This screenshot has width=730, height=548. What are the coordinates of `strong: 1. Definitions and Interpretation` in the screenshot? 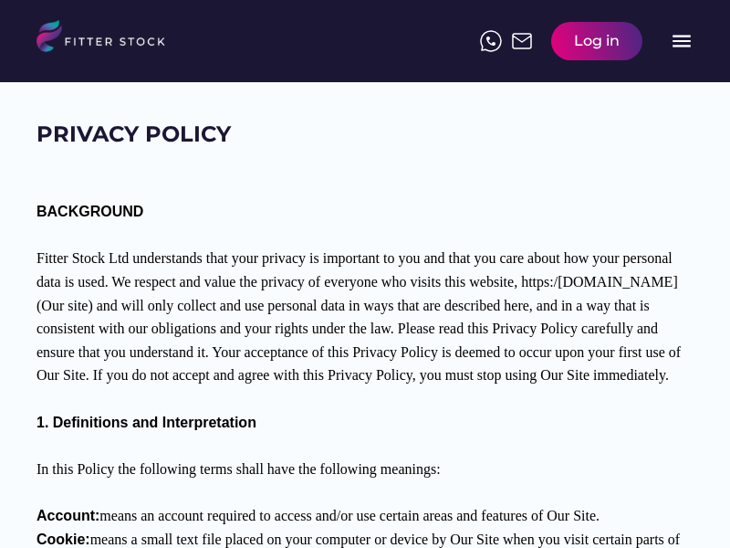 It's located at (146, 422).